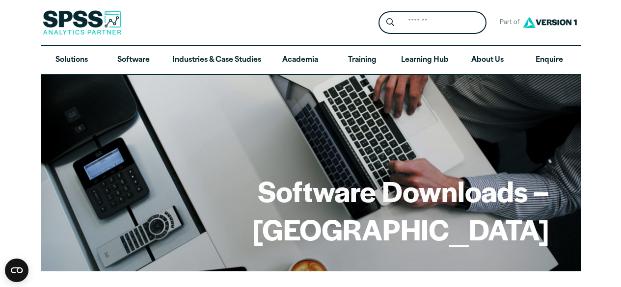 This screenshot has height=287, width=621. I want to click on a: Solutions, so click(72, 60).